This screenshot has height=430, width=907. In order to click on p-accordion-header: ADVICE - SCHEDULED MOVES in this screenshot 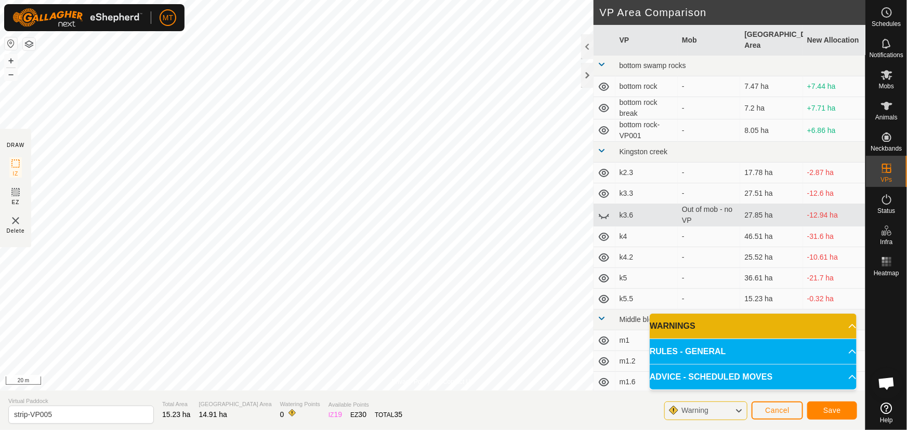, I will do `click(753, 377)`.